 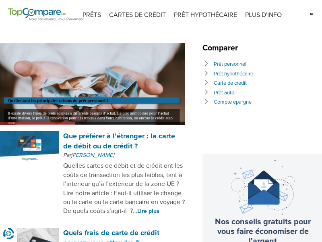 I want to click on img: newsletter, so click(x=263, y=187).